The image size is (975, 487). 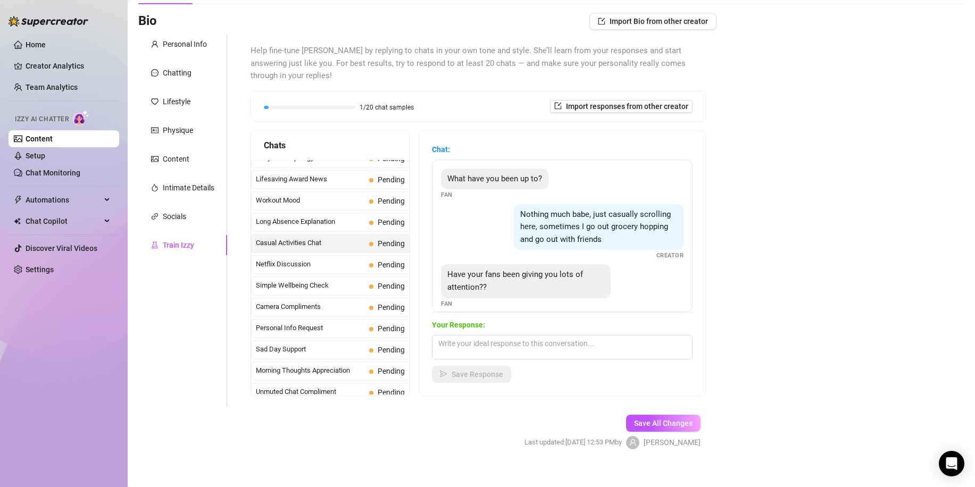 I want to click on span: Nothing much babe, just casually scrolling here, sometimes I go out grocery hopping and go out wi..., so click(x=595, y=227).